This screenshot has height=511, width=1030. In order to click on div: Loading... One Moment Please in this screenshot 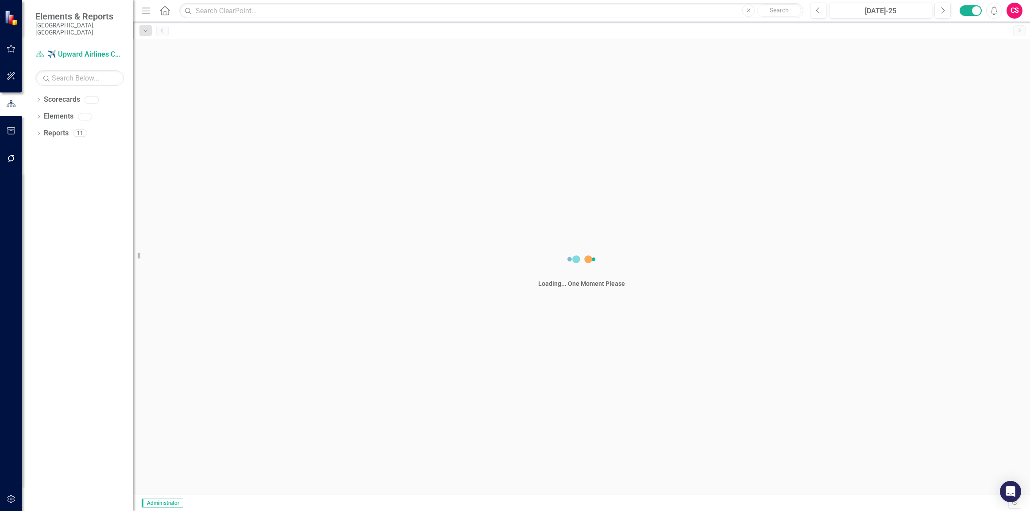, I will do `click(582, 284)`.